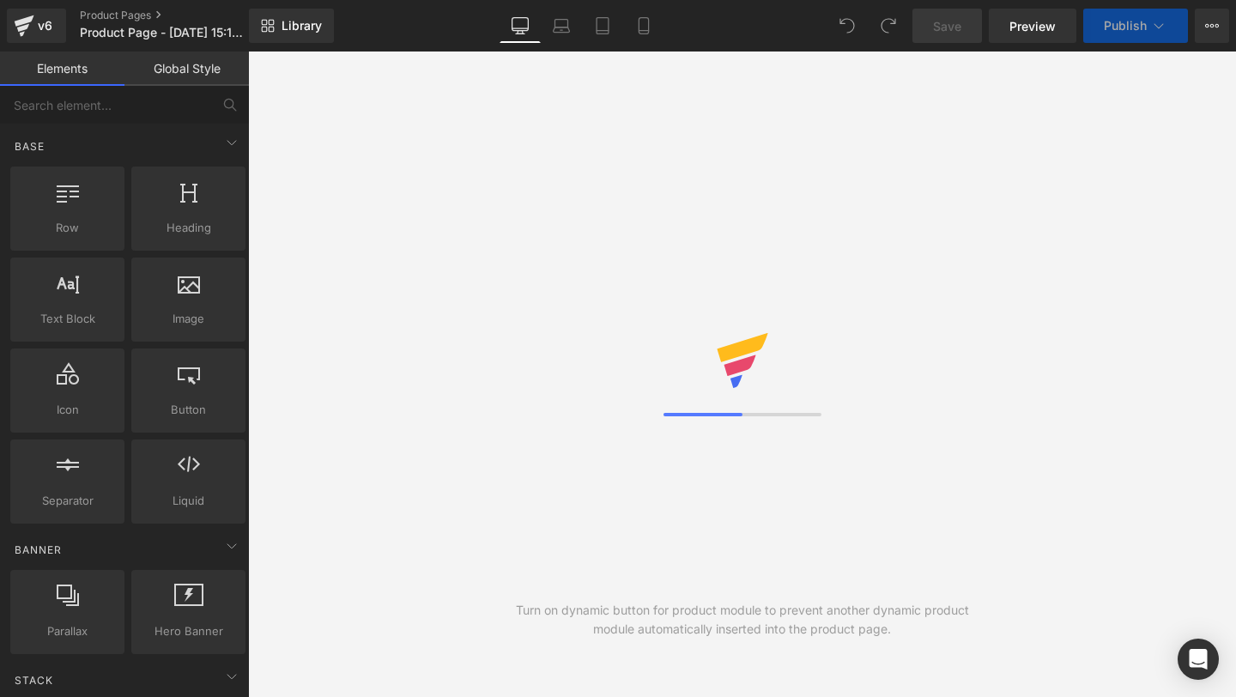 This screenshot has width=1236, height=697. What do you see at coordinates (67, 227) in the screenshot?
I see `span: Row` at bounding box center [67, 227].